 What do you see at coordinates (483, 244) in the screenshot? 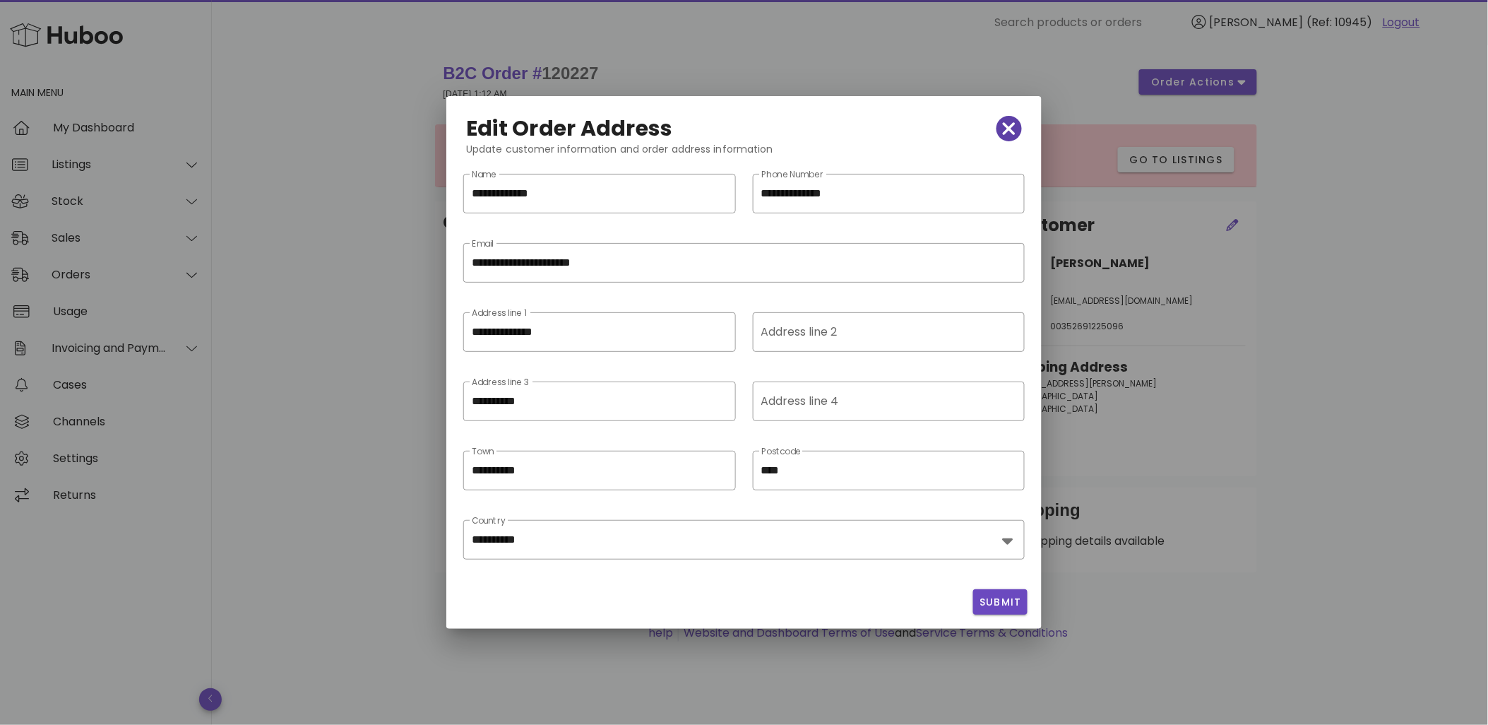
I see `label: Email` at bounding box center [483, 244].